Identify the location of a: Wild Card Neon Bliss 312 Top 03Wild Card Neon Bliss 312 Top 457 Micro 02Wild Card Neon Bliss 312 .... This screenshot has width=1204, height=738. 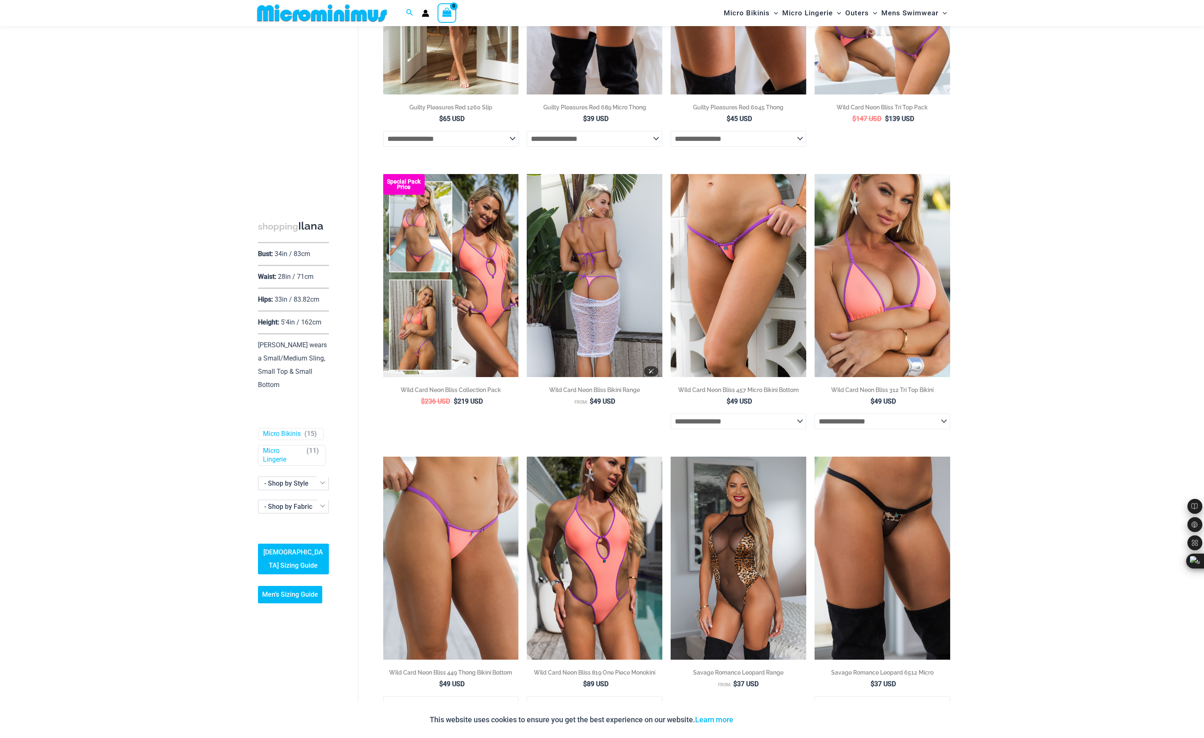
(882, 276).